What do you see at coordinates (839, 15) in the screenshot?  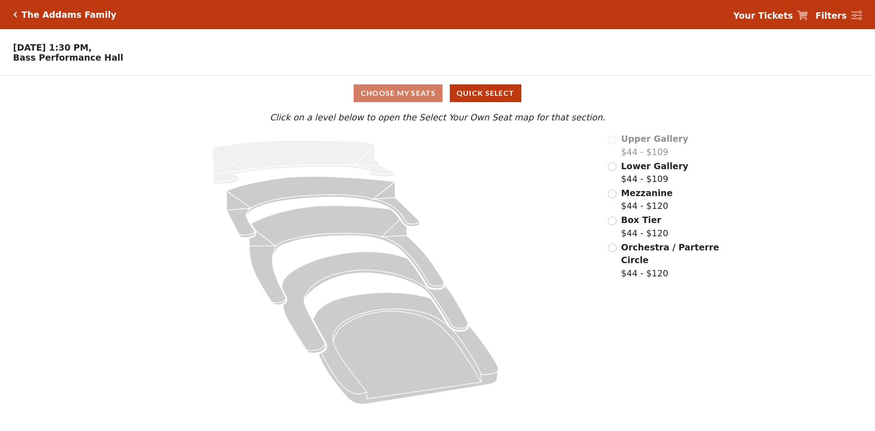 I see `a: Filters` at bounding box center [839, 15].